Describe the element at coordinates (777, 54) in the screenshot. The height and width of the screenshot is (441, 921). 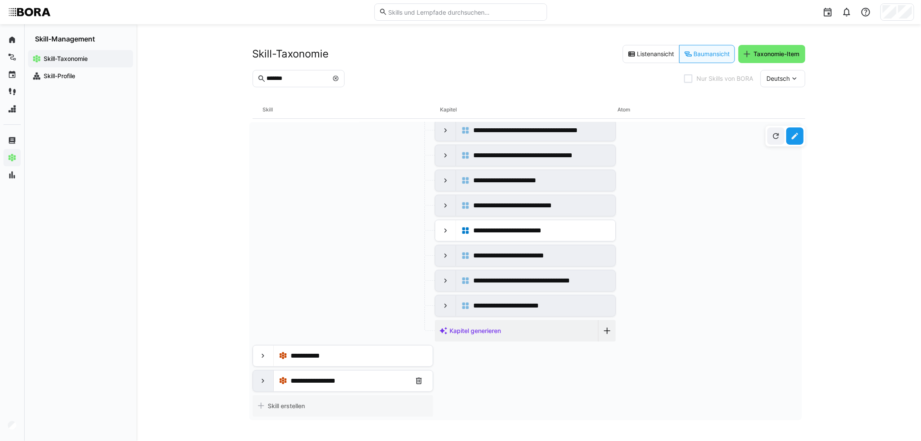
I see `span: Taxonomie-Item` at that location.